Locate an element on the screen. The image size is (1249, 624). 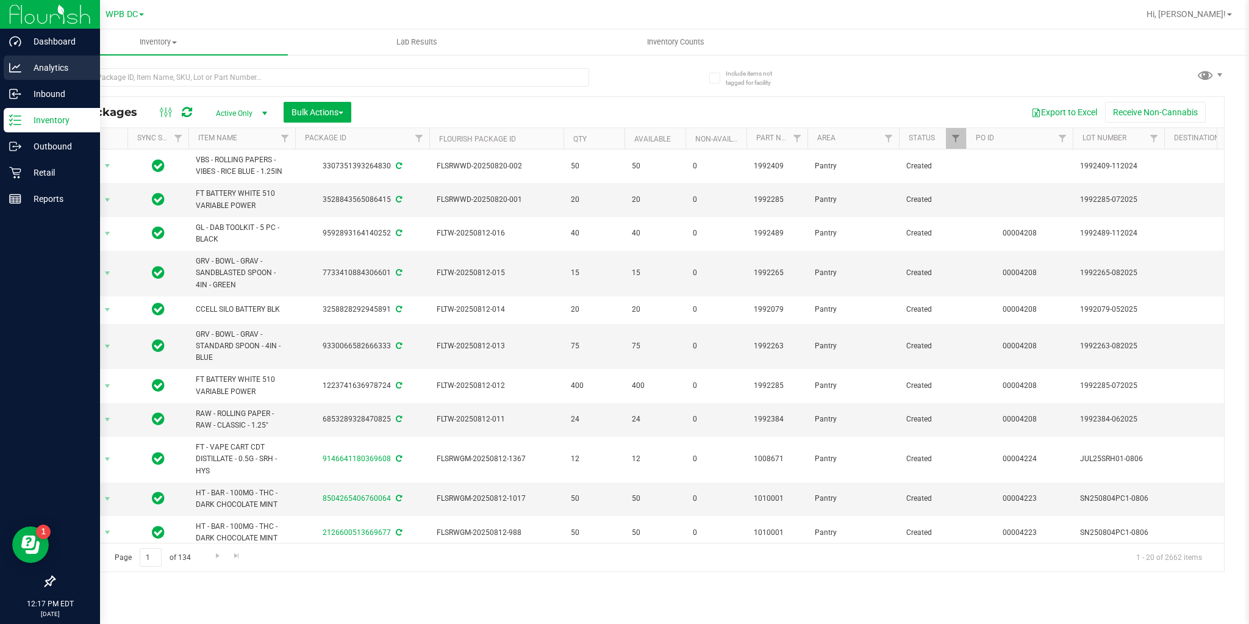
a: 9146641180369608 is located at coordinates (357, 459).